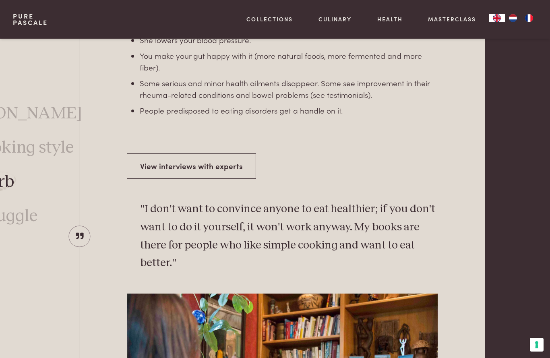 Image resolution: width=550 pixels, height=358 pixels. What do you see at coordinates (513, 18) in the screenshot?
I see `a: NL` at bounding box center [513, 18].